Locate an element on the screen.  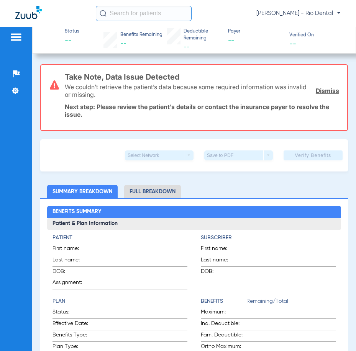
img: Zuub Logo is located at coordinates (28, 12).